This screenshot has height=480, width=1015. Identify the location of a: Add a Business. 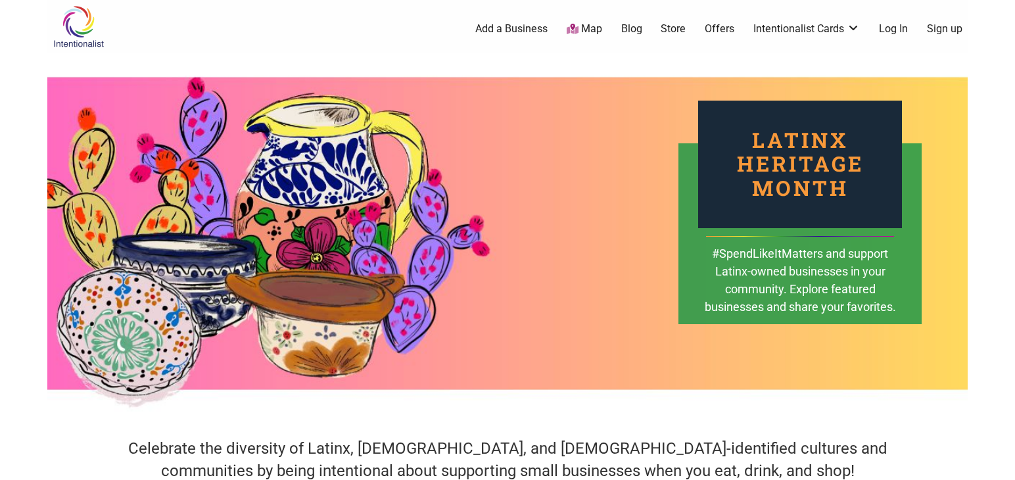
(512, 29).